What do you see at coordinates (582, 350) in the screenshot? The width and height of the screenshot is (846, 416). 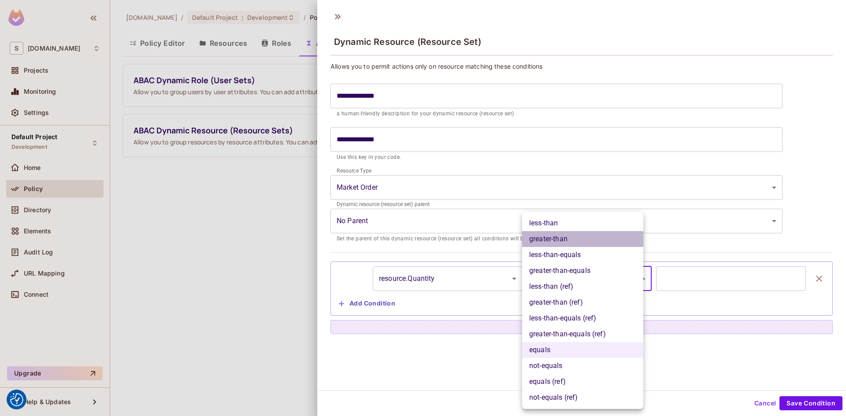 I see `li: equals` at bounding box center [582, 350].